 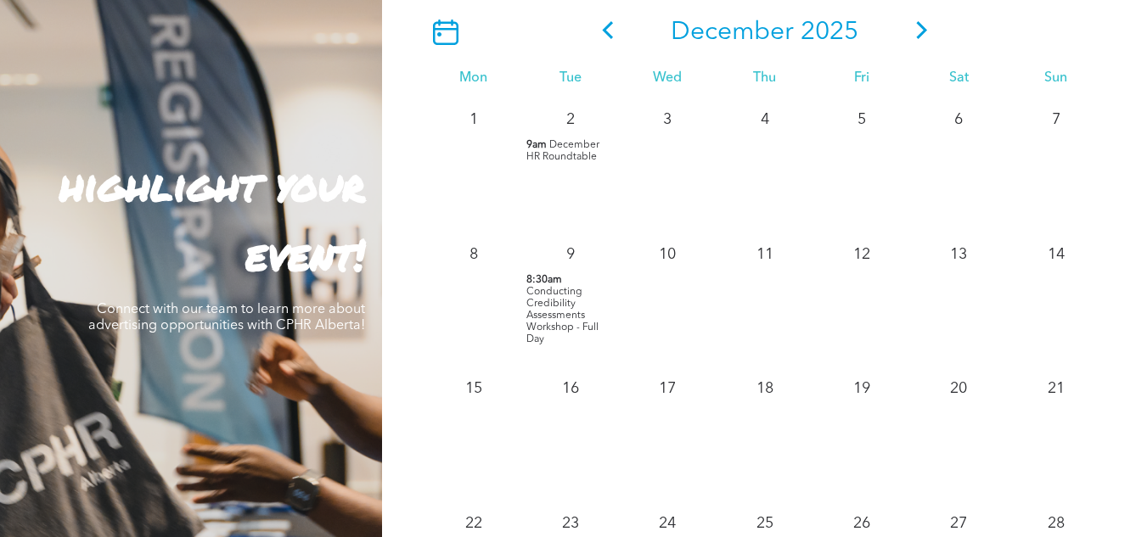 I want to click on p: 21, so click(x=1056, y=389).